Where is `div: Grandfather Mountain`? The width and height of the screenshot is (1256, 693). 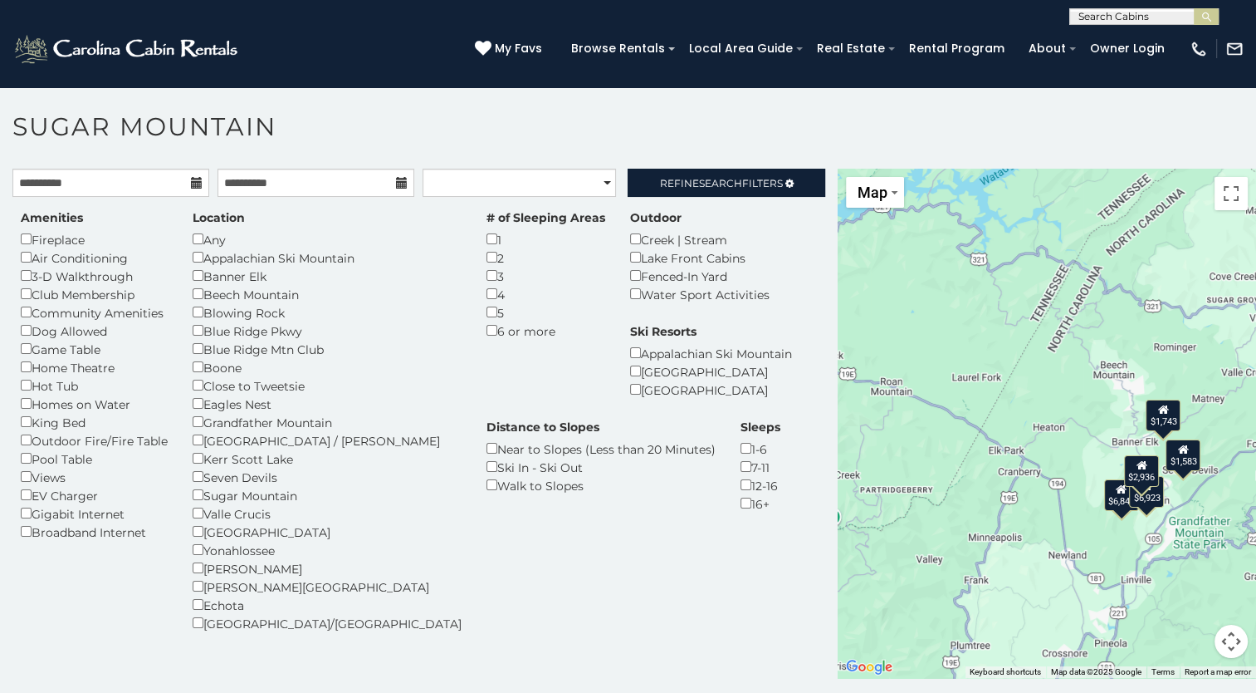
div: Grandfather Mountain is located at coordinates (327, 422).